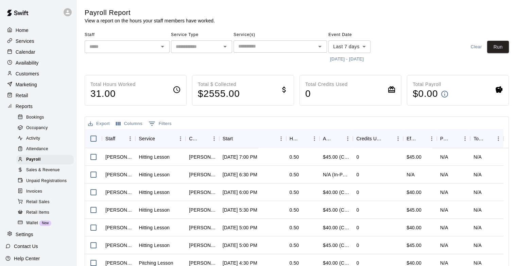  Describe the element at coordinates (127, 35) in the screenshot. I see `span: Staff` at that location.